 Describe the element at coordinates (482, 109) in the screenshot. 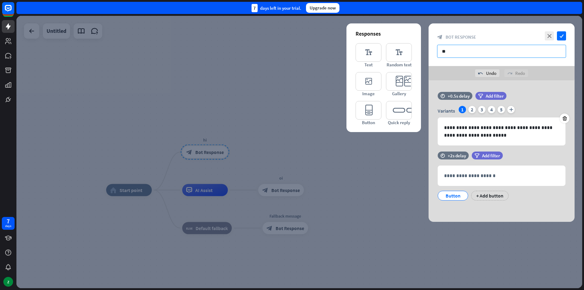

I see `div: 3` at that location.